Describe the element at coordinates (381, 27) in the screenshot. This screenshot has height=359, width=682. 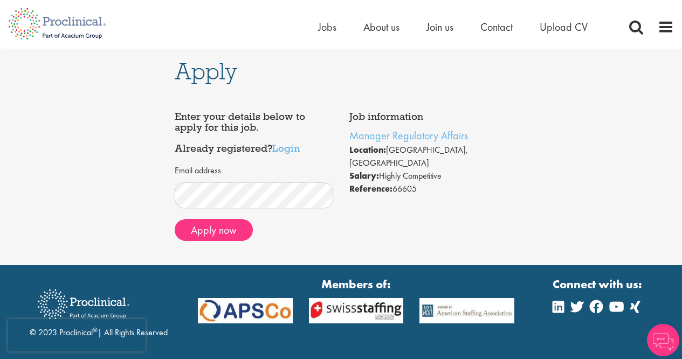
I see `span: About us` at that location.